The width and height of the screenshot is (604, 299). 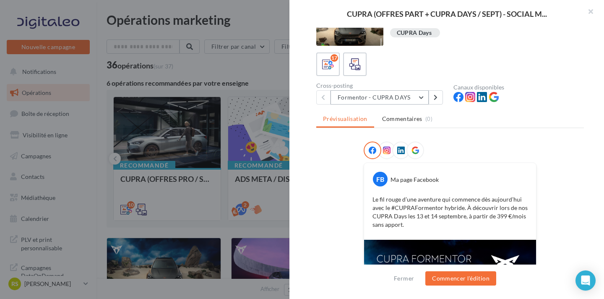 I want to click on span: CUPRA (OFFRES PART + CUPRA DAYS / SEPT) - SOCIAL M..., so click(x=447, y=14).